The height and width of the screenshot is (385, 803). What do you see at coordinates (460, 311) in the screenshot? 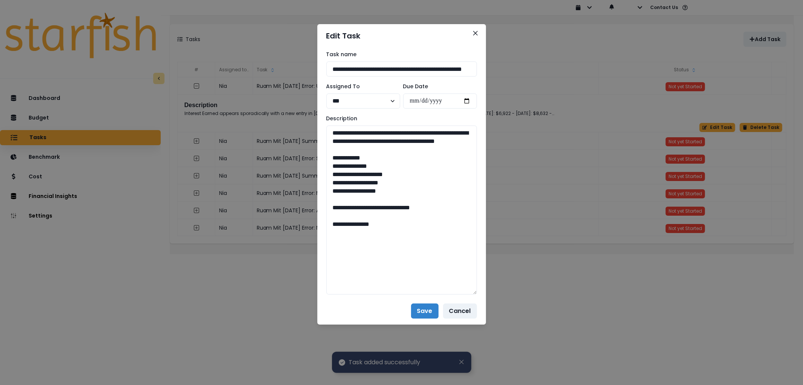
I see `button: Cancel` at bounding box center [460, 311].